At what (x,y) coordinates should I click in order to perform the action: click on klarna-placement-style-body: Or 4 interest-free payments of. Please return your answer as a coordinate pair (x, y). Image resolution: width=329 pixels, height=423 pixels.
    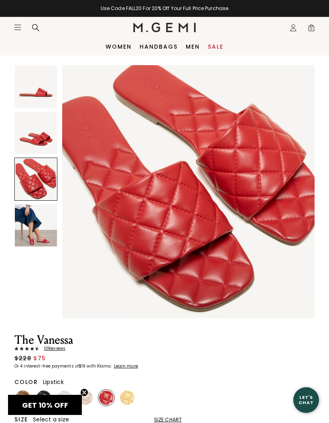
    Looking at the image, I should click on (47, 366).